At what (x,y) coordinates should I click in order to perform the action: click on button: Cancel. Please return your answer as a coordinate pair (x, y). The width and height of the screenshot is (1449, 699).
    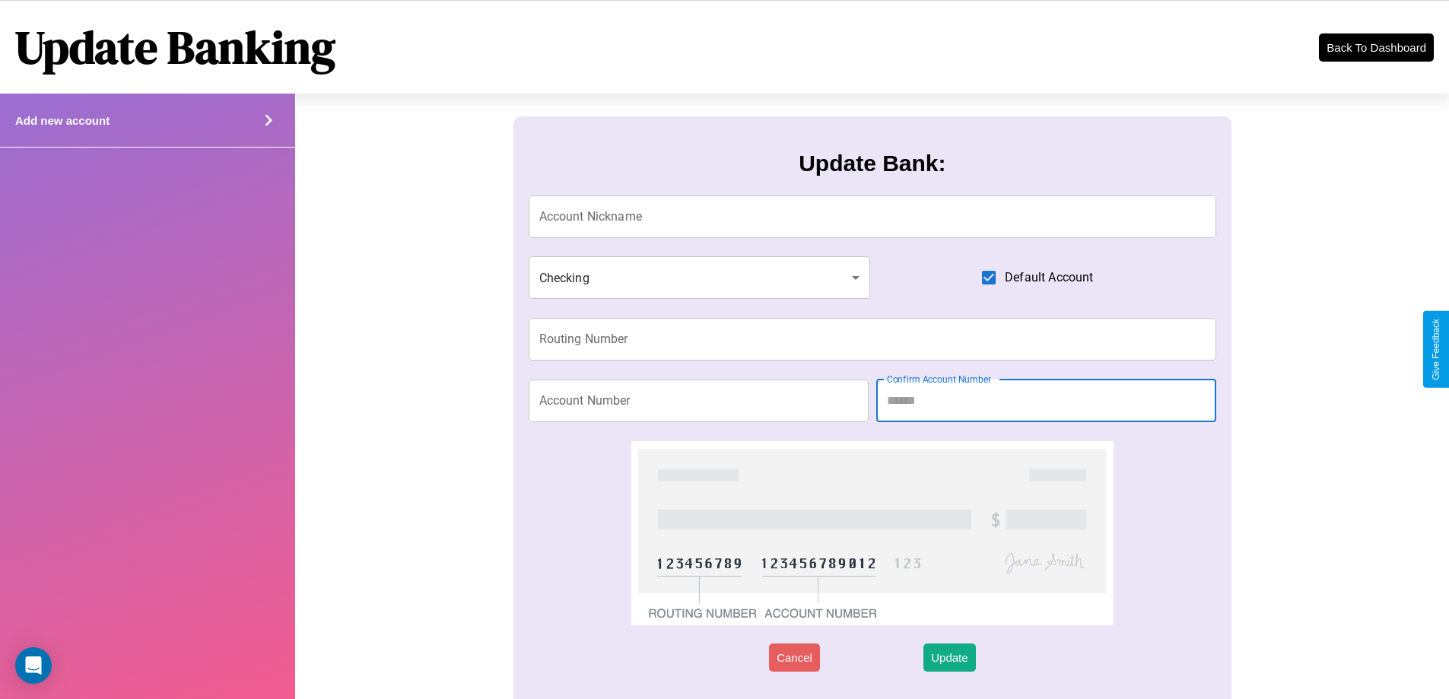
    Looking at the image, I should click on (794, 657).